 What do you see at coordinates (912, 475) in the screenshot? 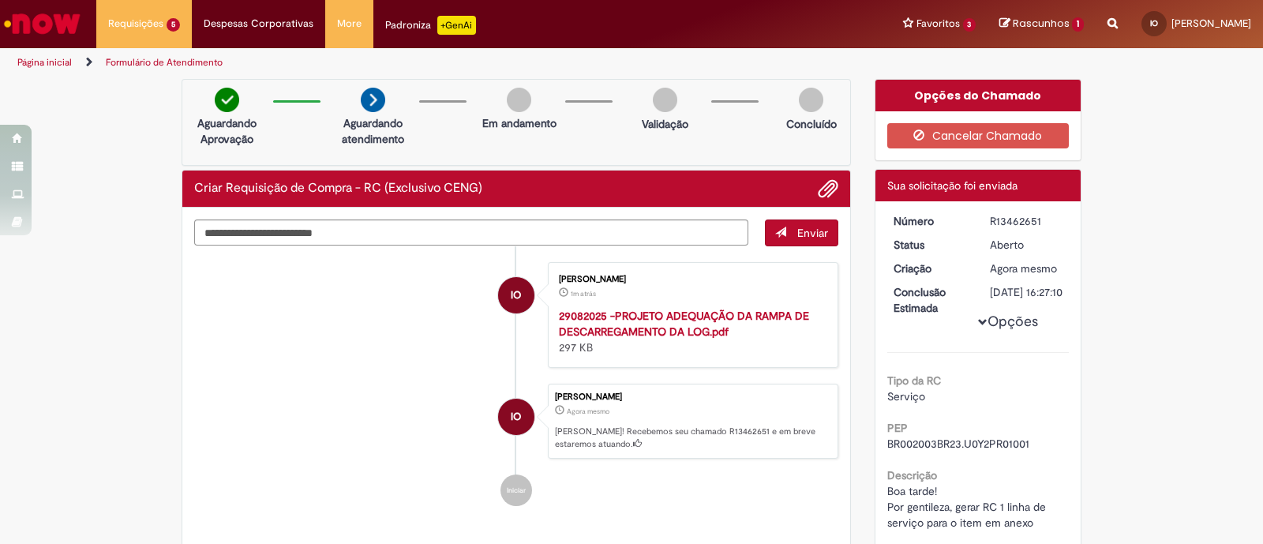
I see `b: Descrição` at bounding box center [912, 475].